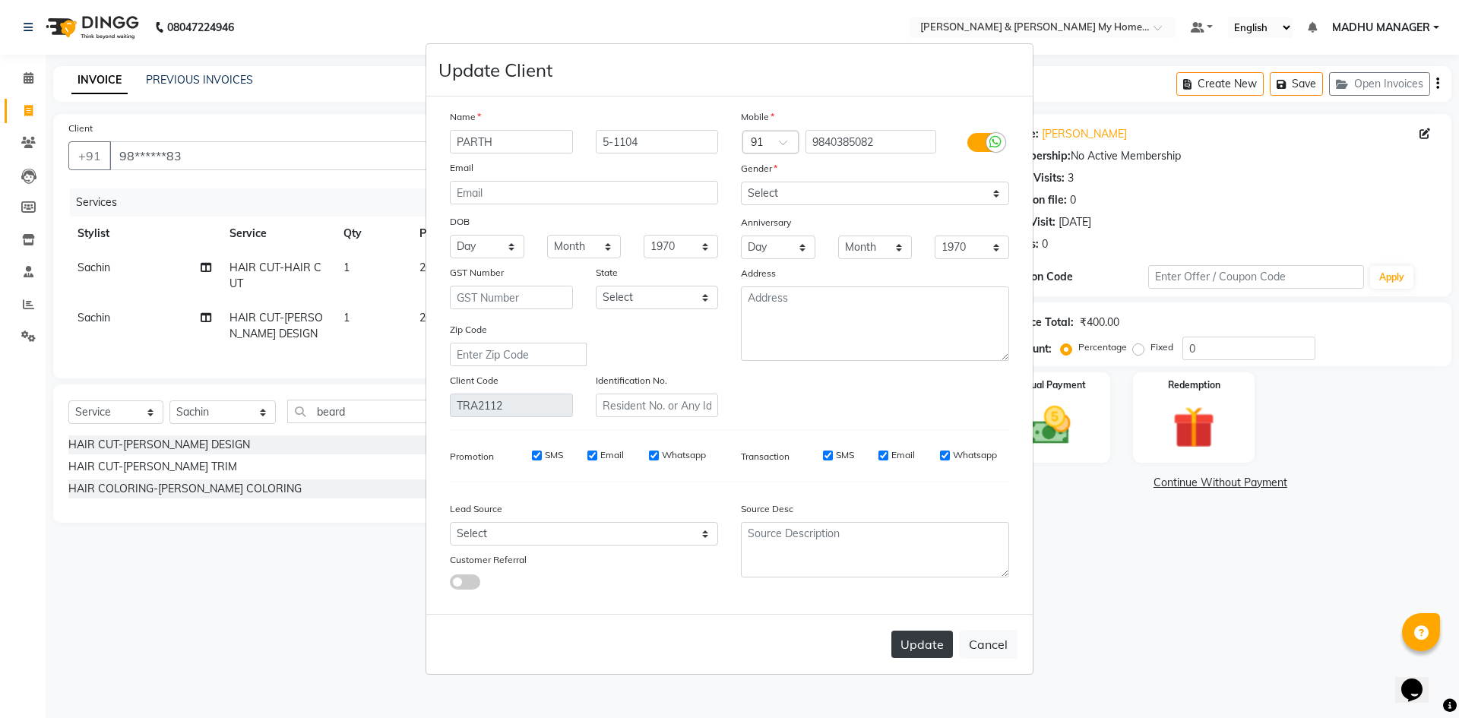 Image resolution: width=1459 pixels, height=718 pixels. I want to click on label: Customer Referral, so click(488, 560).